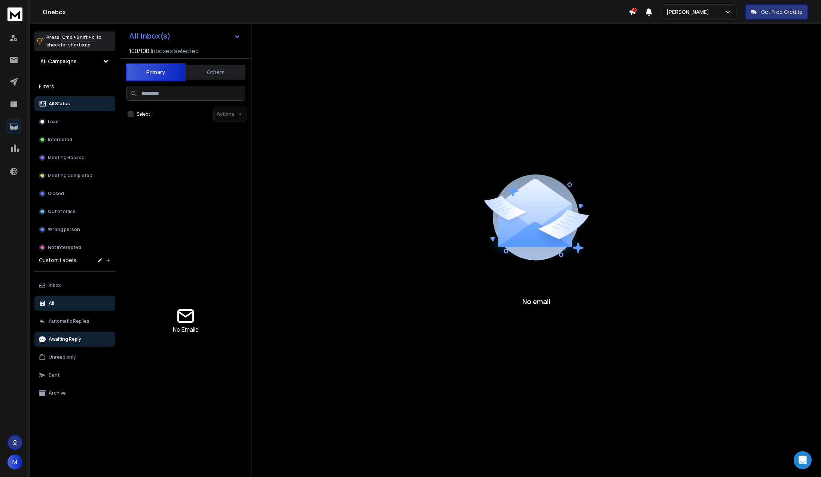  What do you see at coordinates (56, 194) in the screenshot?
I see `p: Closed` at bounding box center [56, 194].